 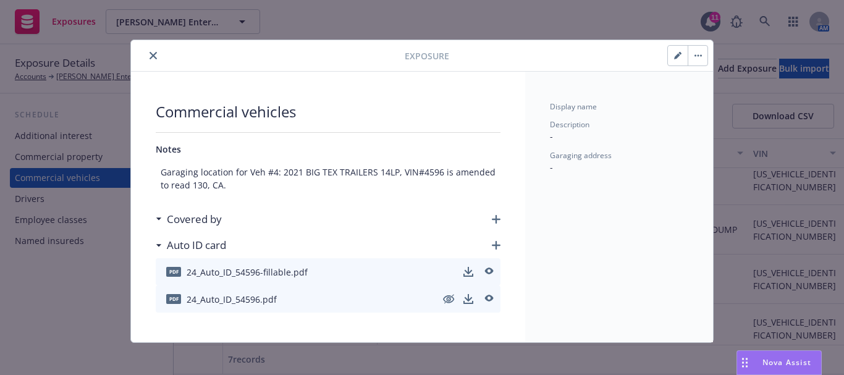 What do you see at coordinates (427, 56) in the screenshot?
I see `span: Exposure` at bounding box center [427, 56].